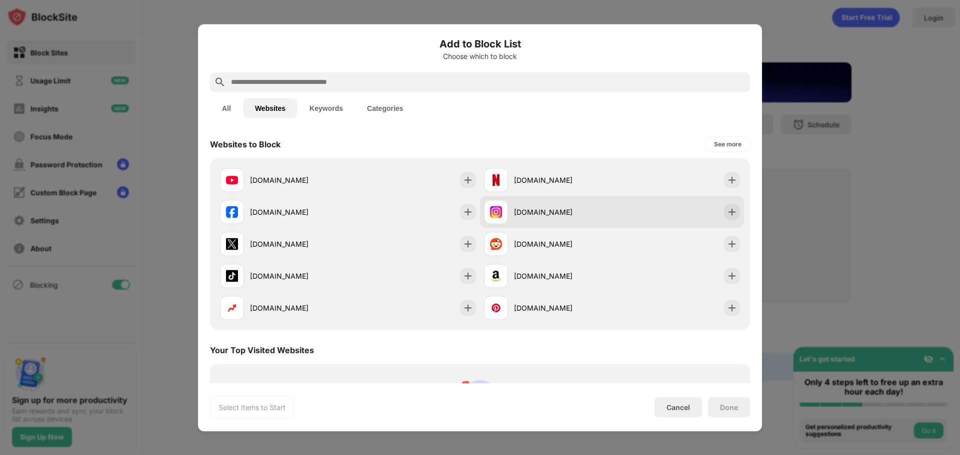  Describe the element at coordinates (480, 43) in the screenshot. I see `h6: Add to Block List` at that location.